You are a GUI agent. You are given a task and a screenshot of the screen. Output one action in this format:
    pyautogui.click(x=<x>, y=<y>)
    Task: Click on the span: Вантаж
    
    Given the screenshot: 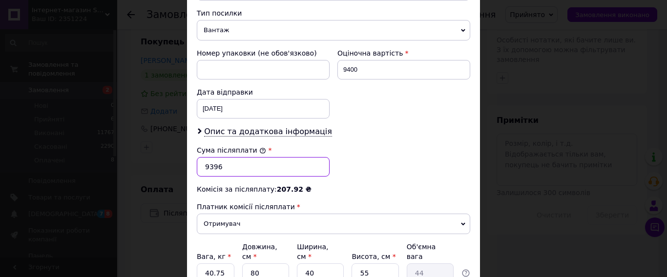 What is the action you would take?
    pyautogui.click(x=333, y=30)
    